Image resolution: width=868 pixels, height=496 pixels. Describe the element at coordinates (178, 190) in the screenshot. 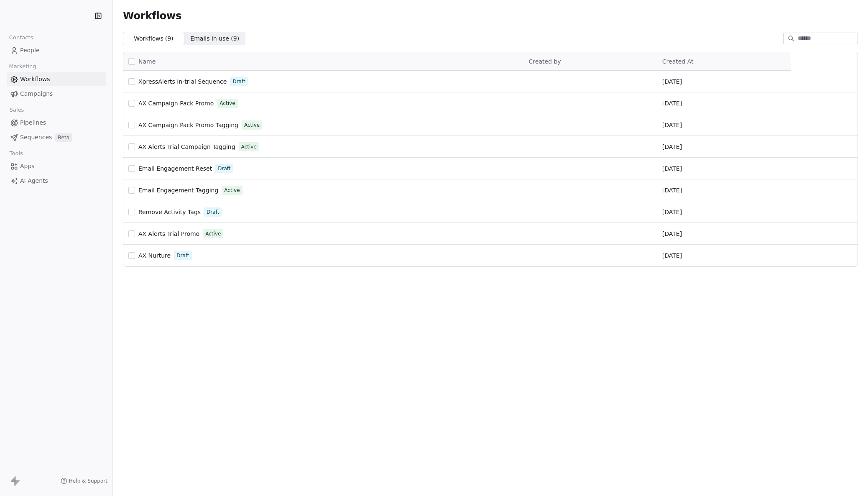

I see `a: Email Engagement Tagging` at that location.